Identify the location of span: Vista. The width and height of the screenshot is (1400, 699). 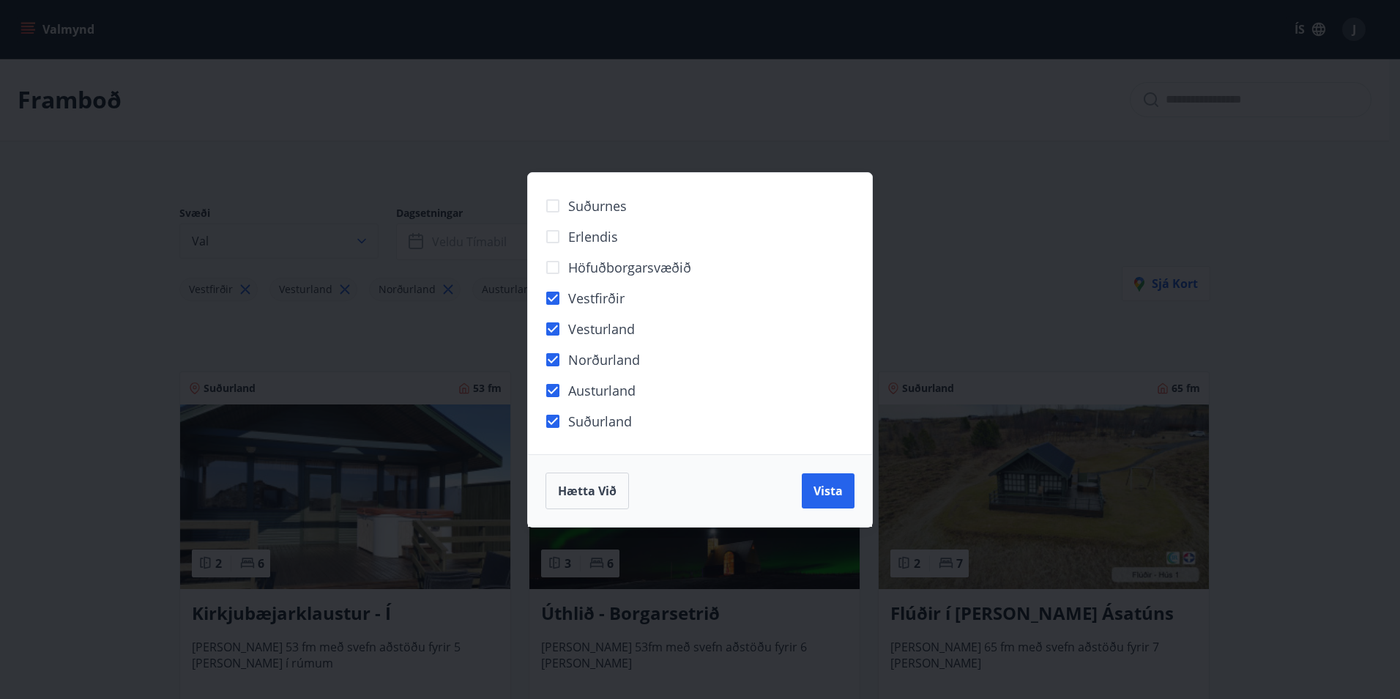
(828, 491).